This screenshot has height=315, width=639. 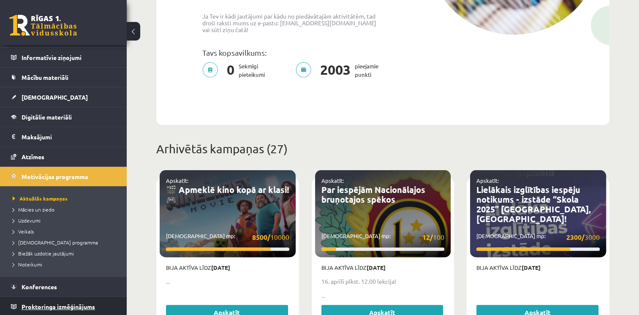 What do you see at coordinates (289, 23) in the screenshot?
I see `p: Ja Tev ir kādi jautājumi par kādu no piedāvātajām aktivitātēm, tad droši raksti mums uz e-pastu: ...` at bounding box center [289, 23].